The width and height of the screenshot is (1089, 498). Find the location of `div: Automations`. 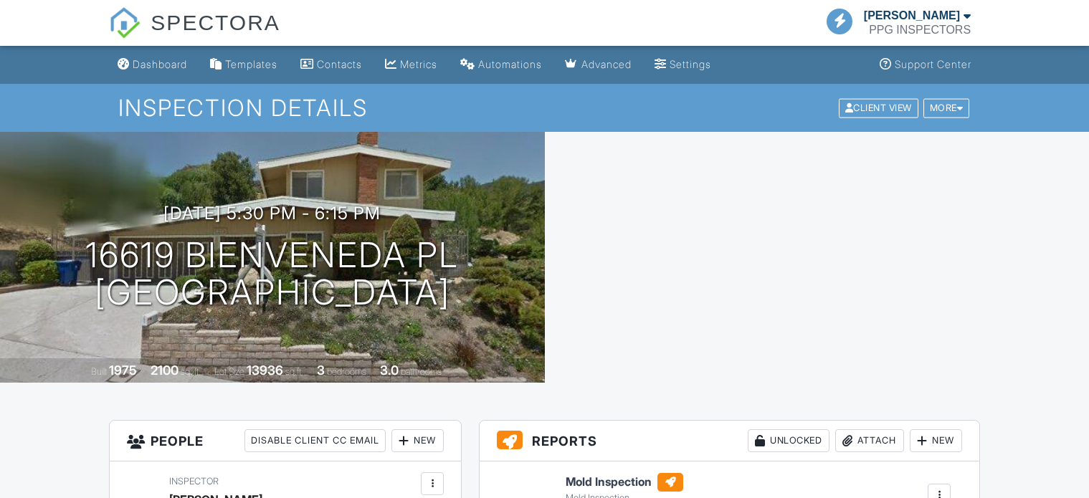

div: Automations is located at coordinates (510, 64).